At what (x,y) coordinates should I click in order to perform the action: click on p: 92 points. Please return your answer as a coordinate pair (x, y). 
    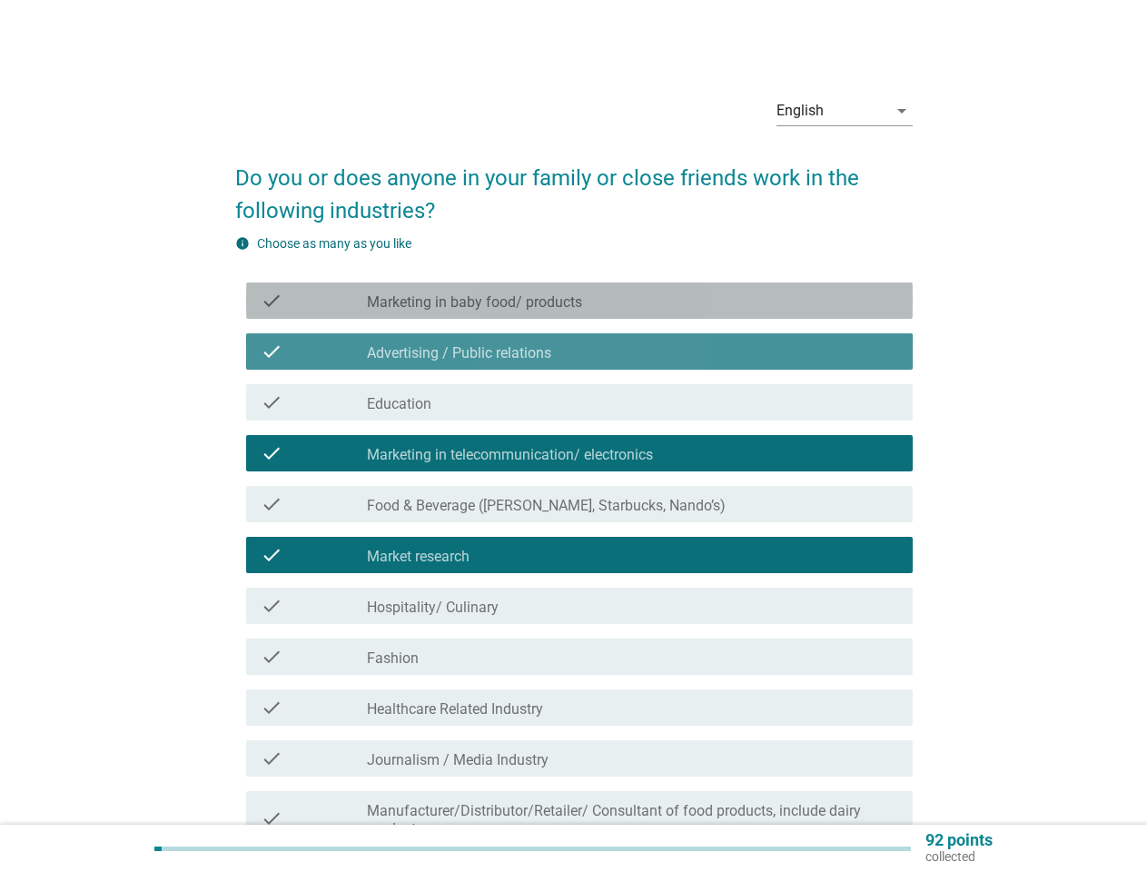
    Looking at the image, I should click on (959, 840).